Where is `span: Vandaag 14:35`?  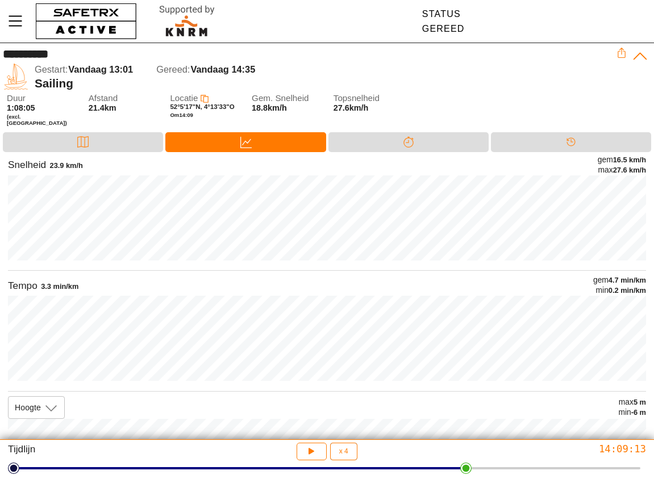 span: Vandaag 14:35 is located at coordinates (223, 69).